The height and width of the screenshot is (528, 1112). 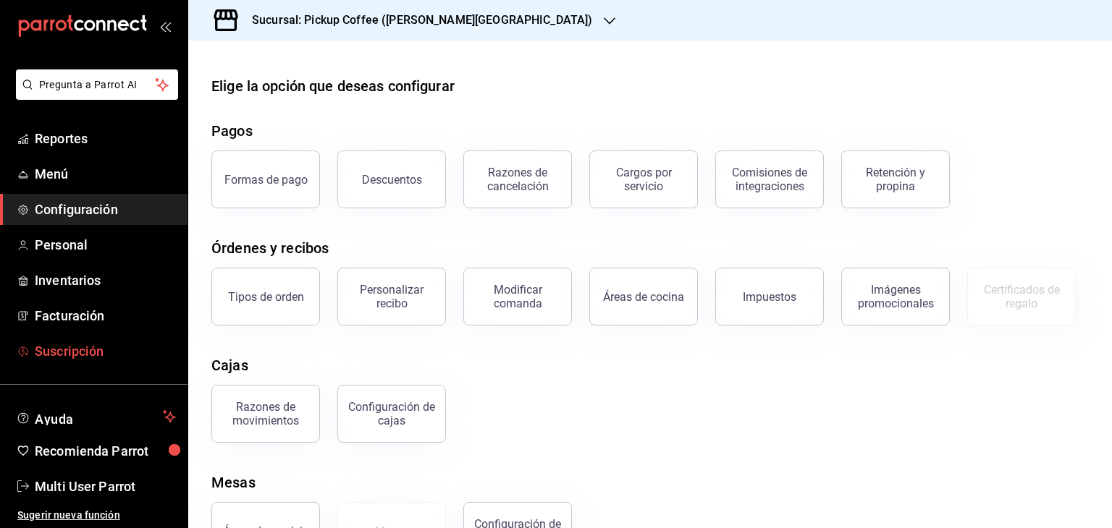 What do you see at coordinates (895, 179) in the screenshot?
I see `button: Retención y propina` at bounding box center [895, 179].